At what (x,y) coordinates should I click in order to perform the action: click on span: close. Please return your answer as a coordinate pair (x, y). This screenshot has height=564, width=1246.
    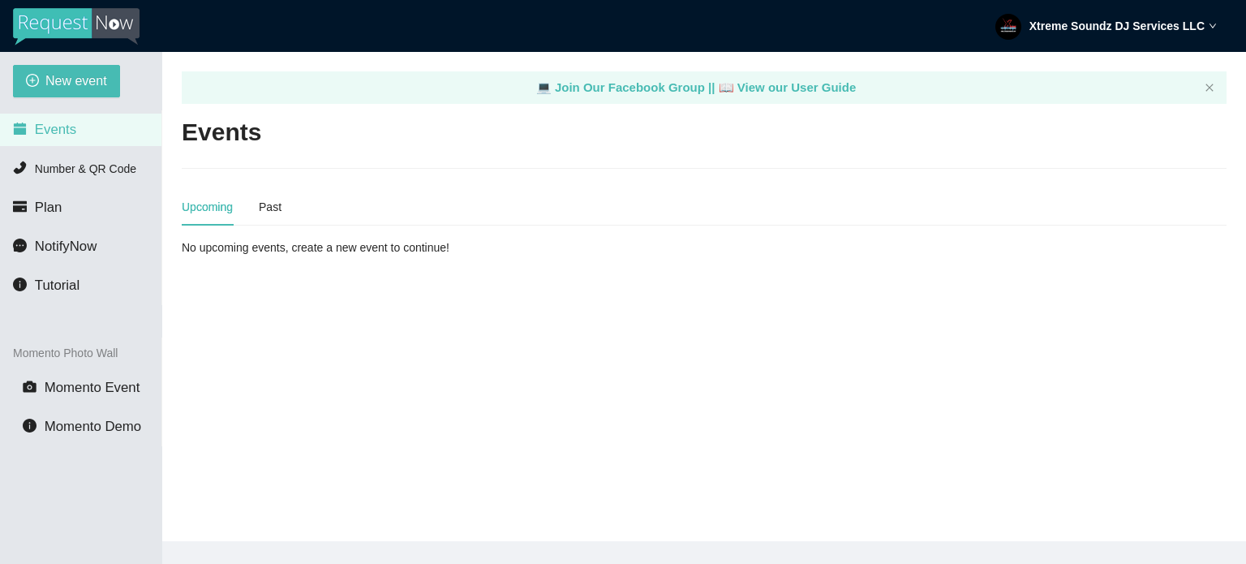
    Looking at the image, I should click on (1209, 88).